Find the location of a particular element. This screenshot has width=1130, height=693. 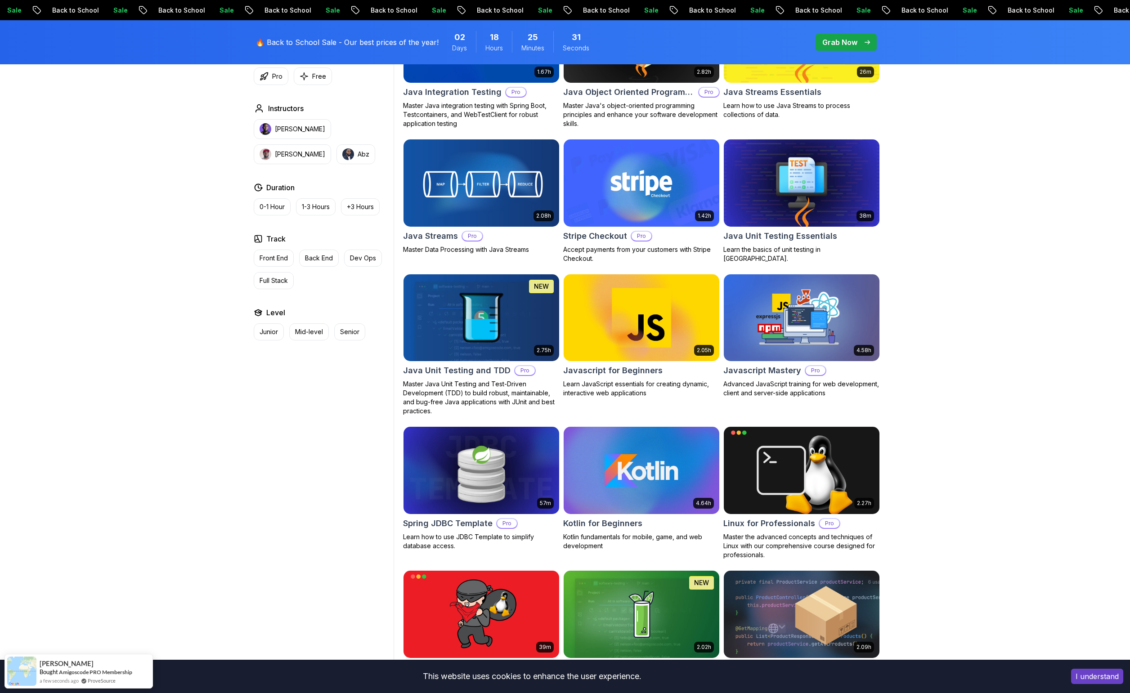

h2: Level is located at coordinates (276, 313).